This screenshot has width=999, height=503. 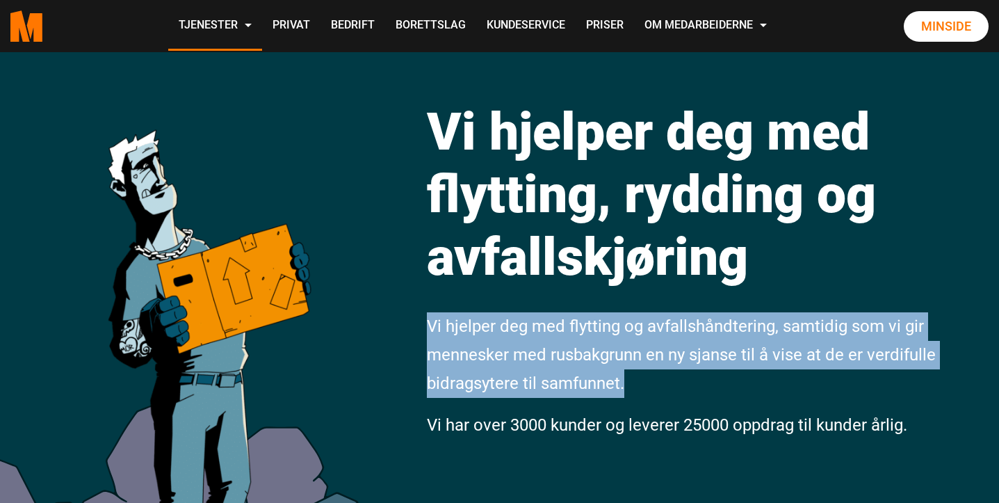 What do you see at coordinates (605, 26) in the screenshot?
I see `a: Priser` at bounding box center [605, 26].